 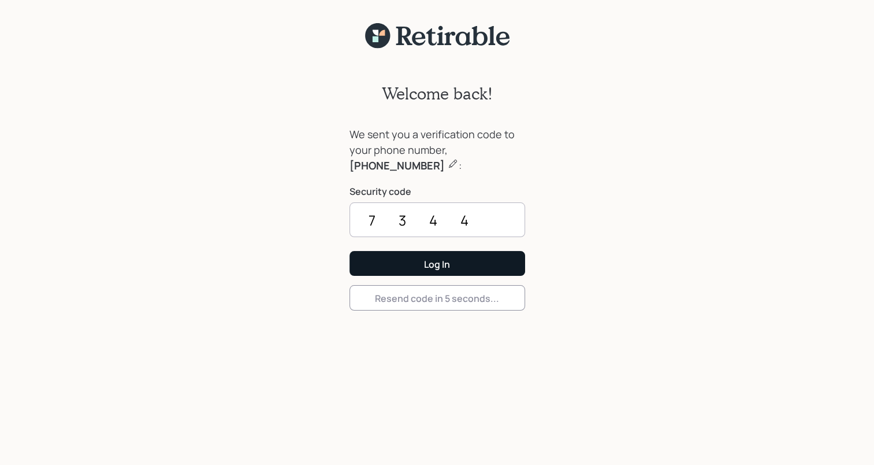 What do you see at coordinates (437, 264) in the screenshot?
I see `div: Log In` at bounding box center [437, 264].